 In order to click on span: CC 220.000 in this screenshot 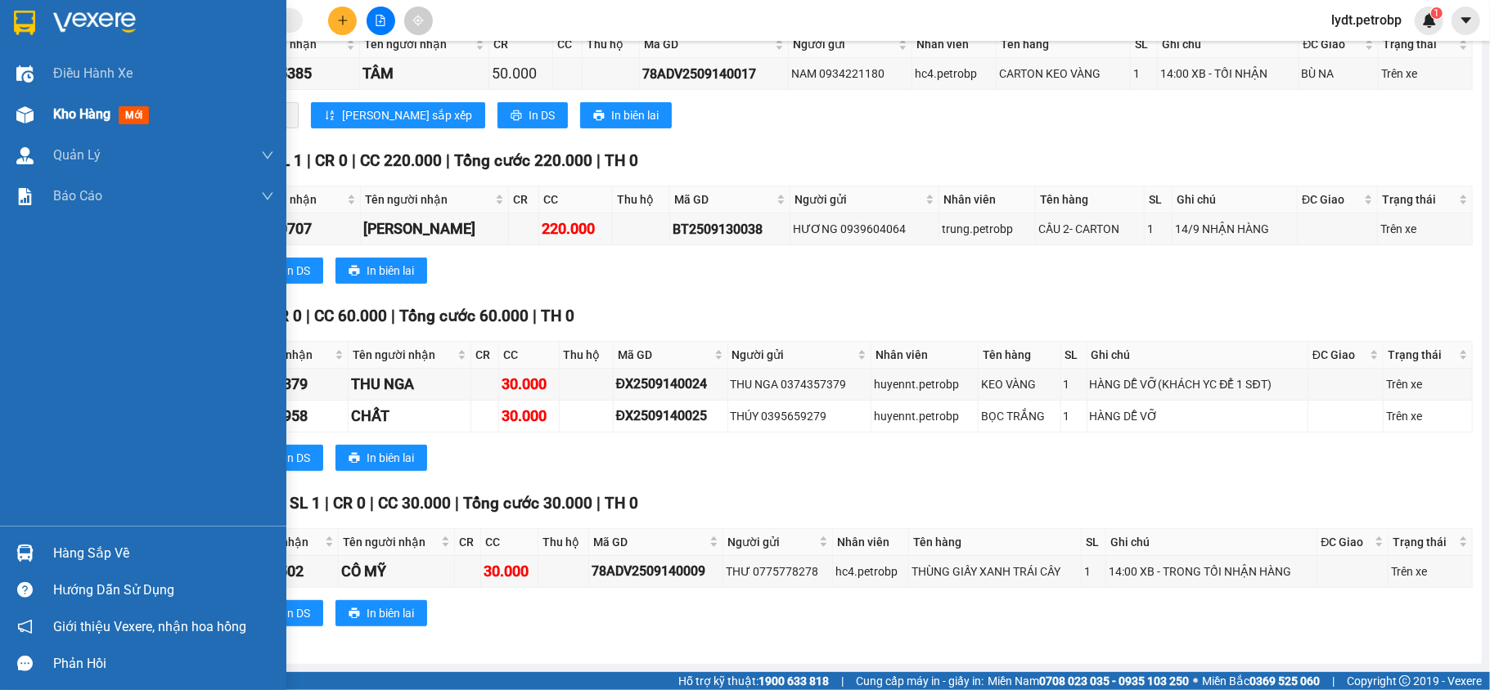, I will do `click(401, 160)`.